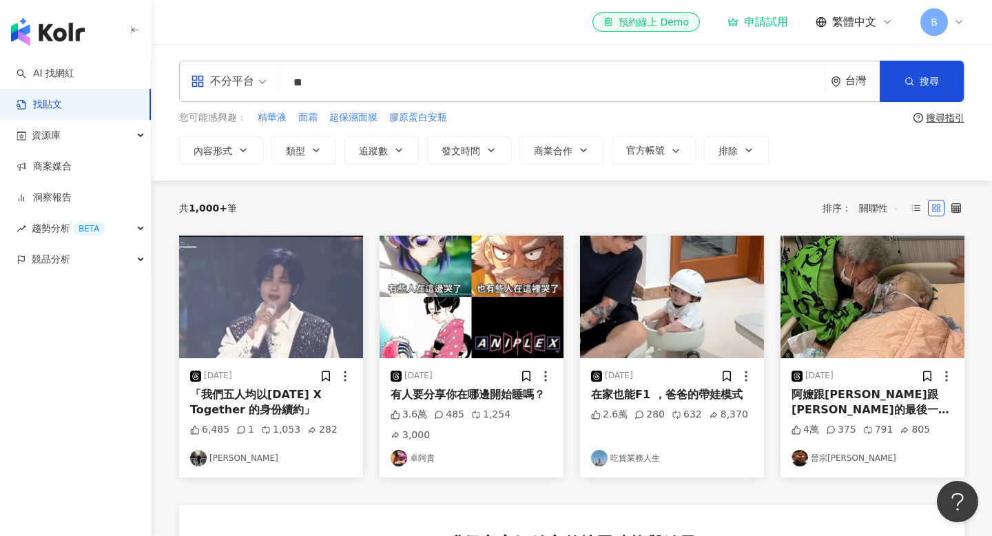 The width and height of the screenshot is (992, 536). I want to click on span: 官方帳號, so click(645, 150).